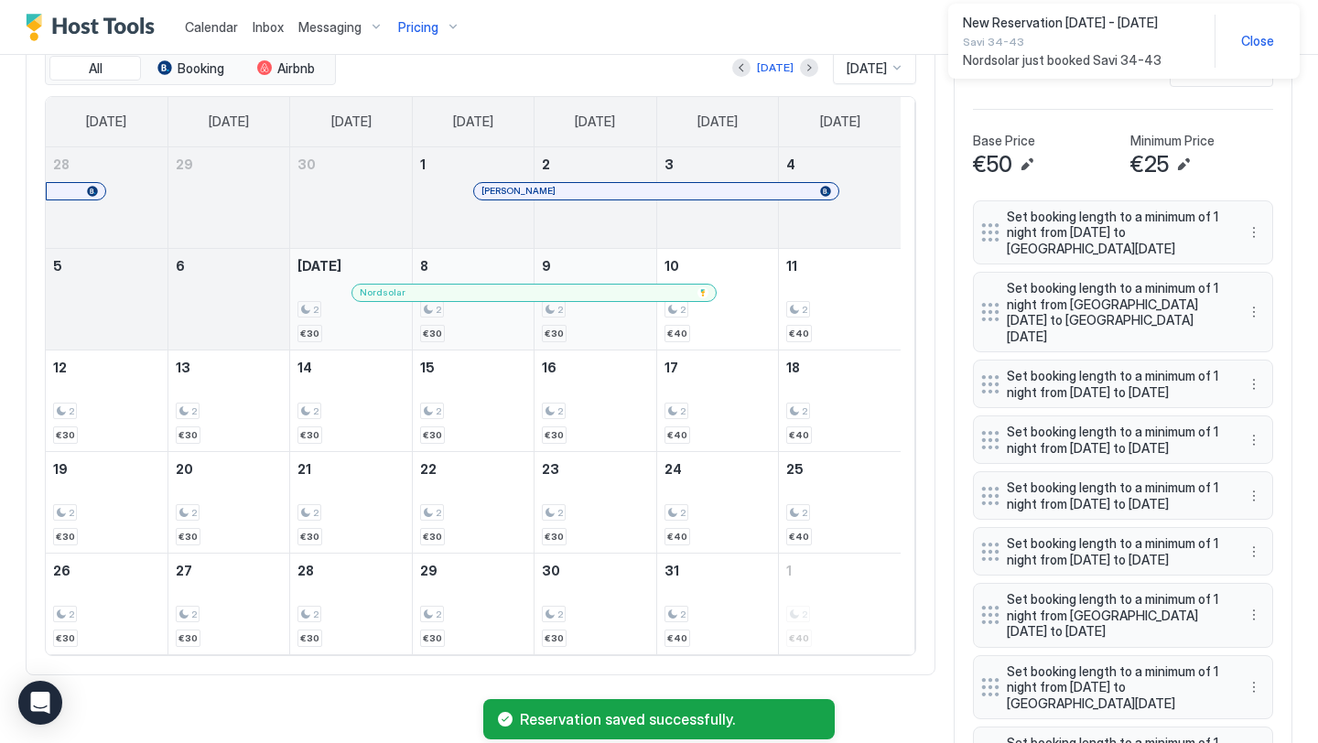  What do you see at coordinates (1081, 41) in the screenshot?
I see `span: Savi 34-43` at bounding box center [1081, 41].